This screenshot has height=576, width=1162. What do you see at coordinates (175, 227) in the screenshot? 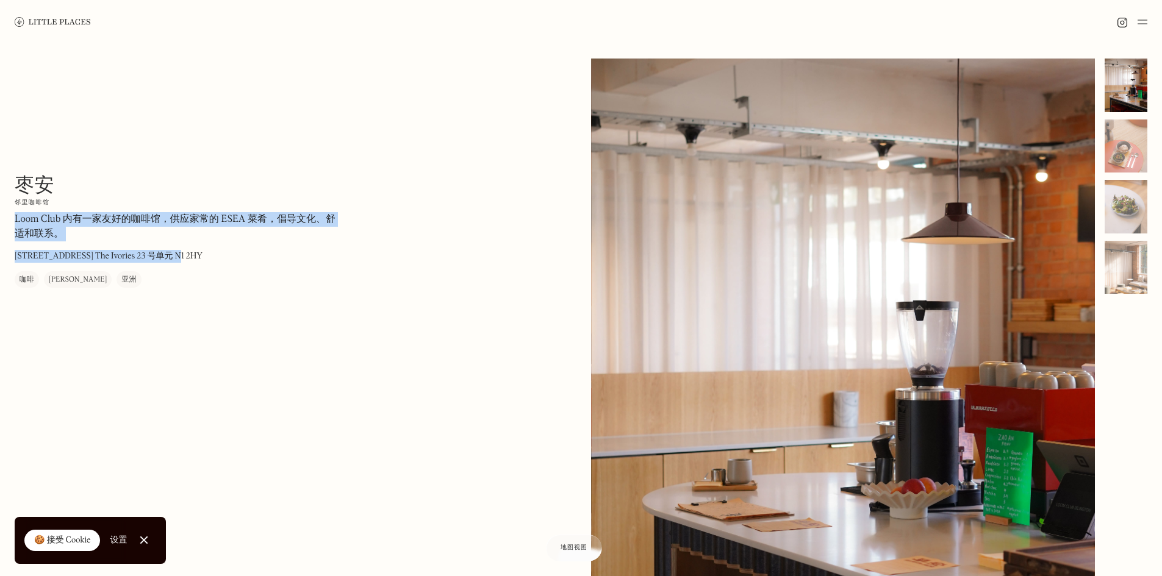
I see `font: Loom Club 内有一家友好的咖啡馆，供应家常的 ESEA 菜肴，倡导文化、舒适和联系。` at bounding box center [175, 227].